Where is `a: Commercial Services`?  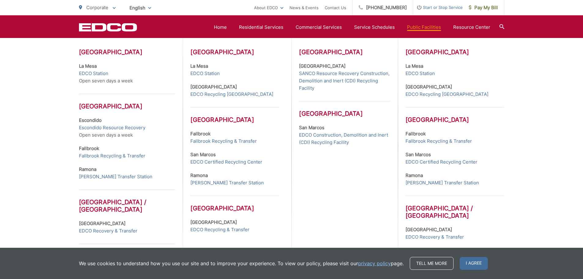 a: Commercial Services is located at coordinates (318, 27).